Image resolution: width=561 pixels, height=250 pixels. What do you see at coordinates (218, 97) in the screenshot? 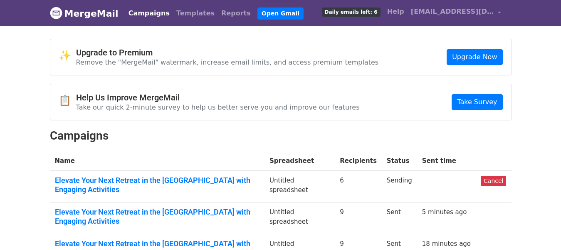
I see `h4: Help Us Improve MergeMail` at bounding box center [218, 97].